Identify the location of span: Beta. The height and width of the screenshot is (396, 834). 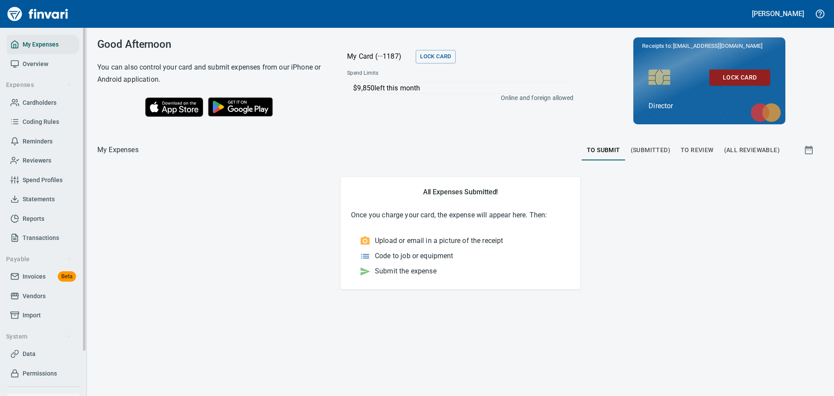
(67, 276).